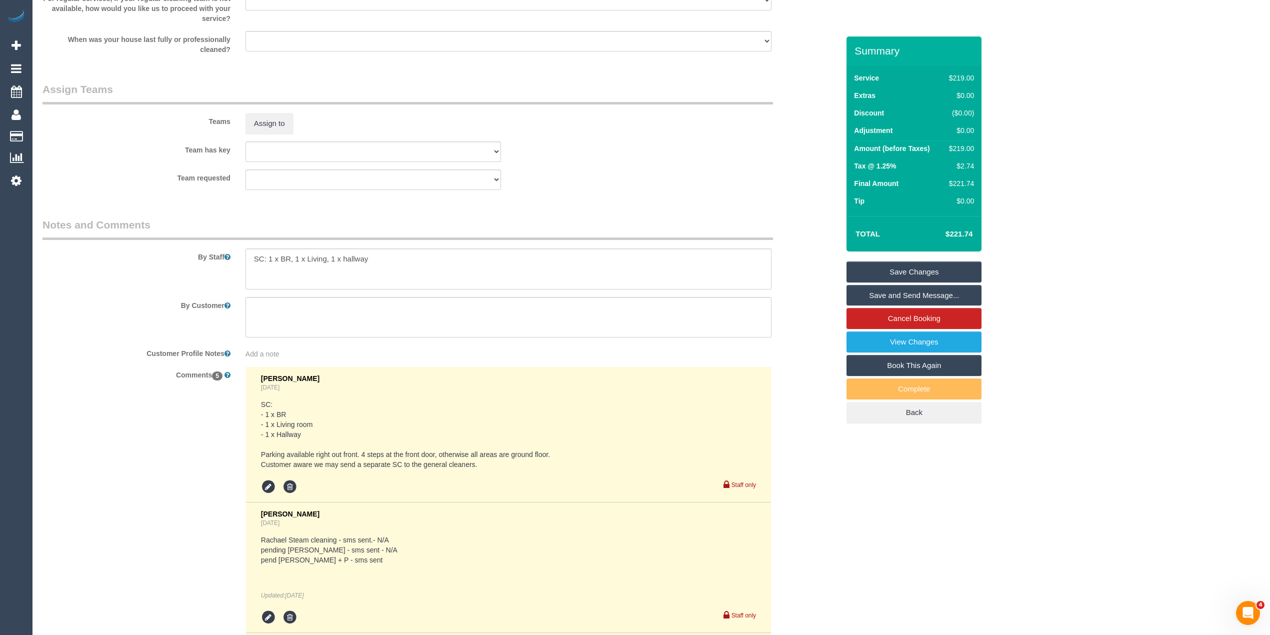 The height and width of the screenshot is (635, 1270). What do you see at coordinates (407, 228) in the screenshot?
I see `legend: Notes and Comments` at bounding box center [407, 228].